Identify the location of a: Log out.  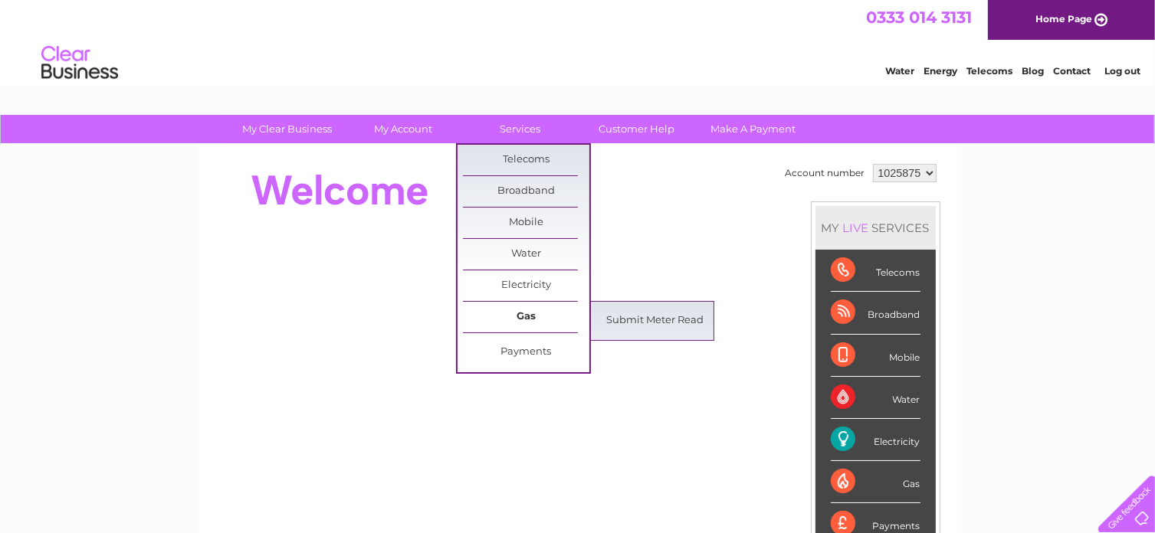
(1122, 70).